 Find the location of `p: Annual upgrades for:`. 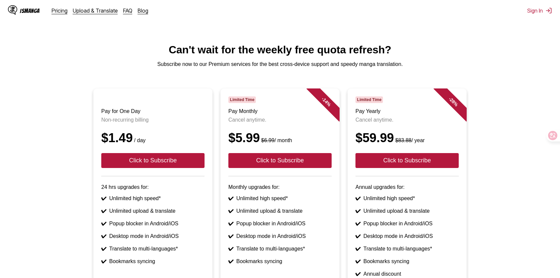

p: Annual upgrades for: is located at coordinates (407, 187).